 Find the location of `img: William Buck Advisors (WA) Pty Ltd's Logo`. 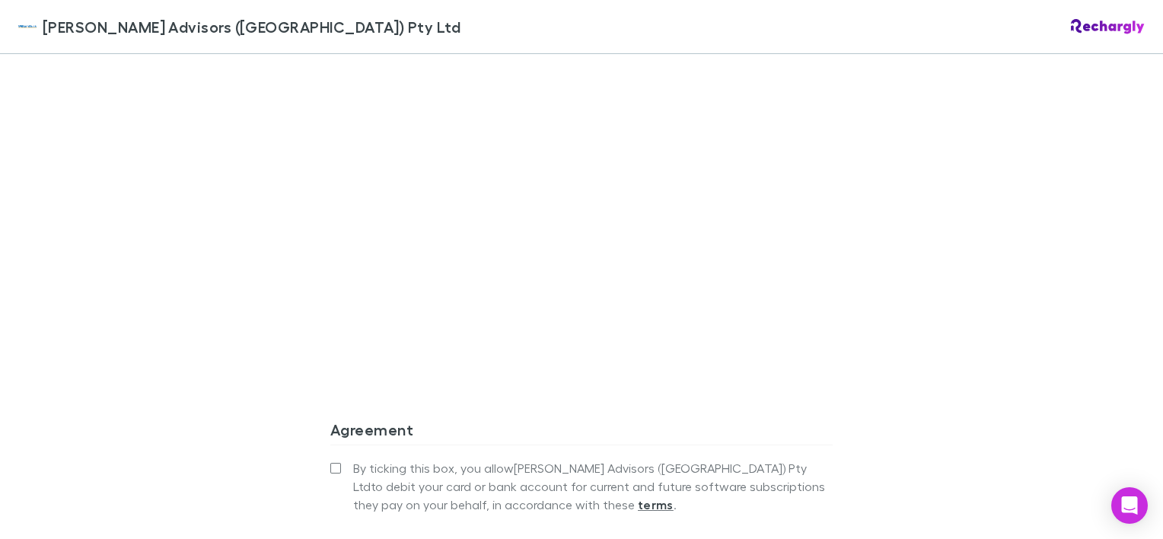

img: William Buck Advisors (WA) Pty Ltd's Logo is located at coordinates (27, 27).